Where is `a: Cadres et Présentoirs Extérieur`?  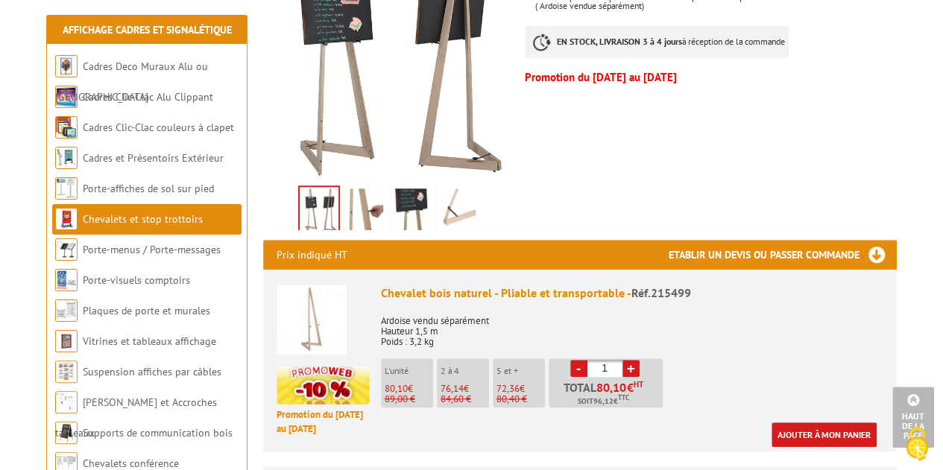 a: Cadres et Présentoirs Extérieur is located at coordinates (153, 158).